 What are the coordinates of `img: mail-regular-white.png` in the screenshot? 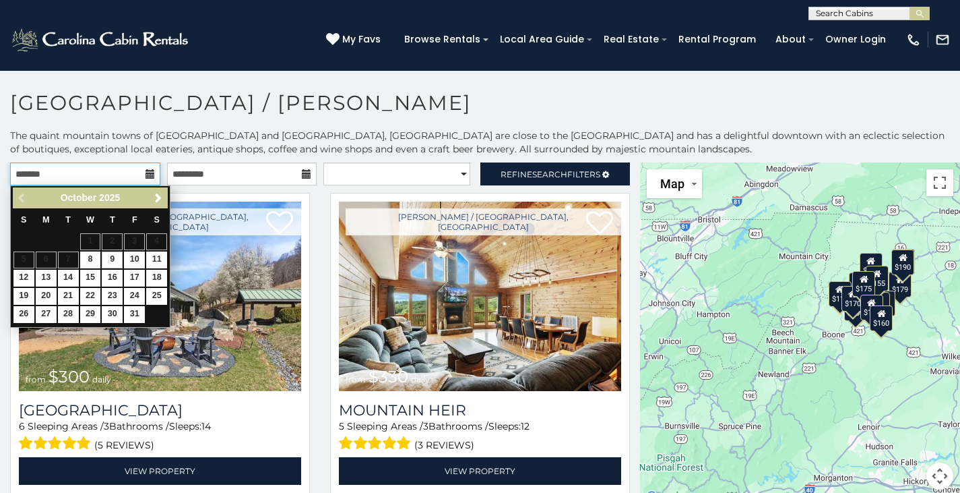 It's located at (943, 40).